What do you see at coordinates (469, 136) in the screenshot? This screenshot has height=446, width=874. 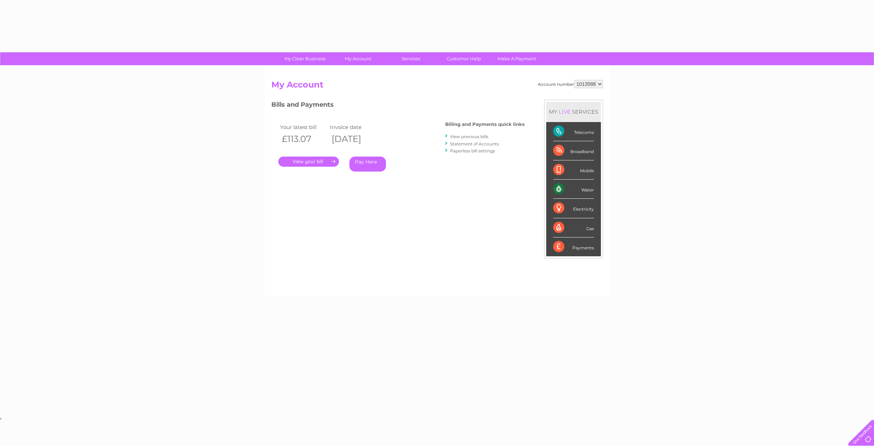 I see `a: View previous bills` at bounding box center [469, 136].